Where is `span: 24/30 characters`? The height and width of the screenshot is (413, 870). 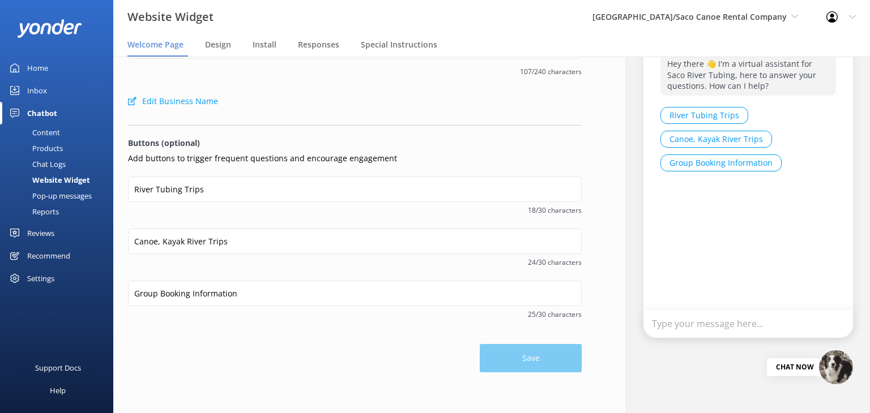 span: 24/30 characters is located at coordinates (354, 262).